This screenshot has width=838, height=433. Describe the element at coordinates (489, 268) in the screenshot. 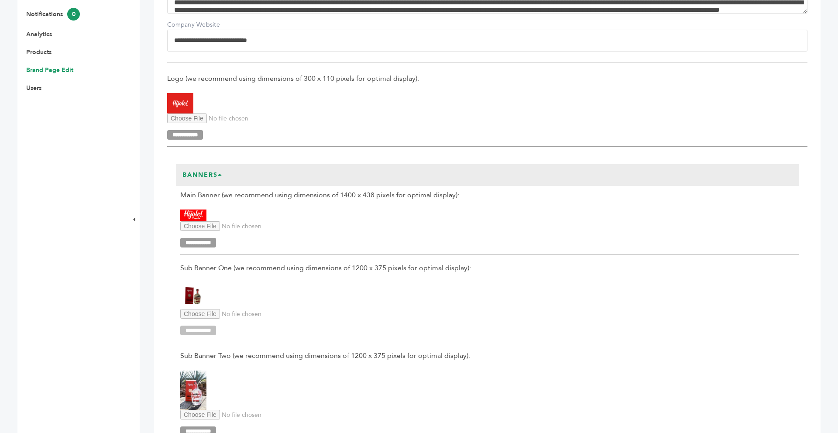

I see `span: Sub Banner One (we recommend using dimensions of 1200 x 375 pixels for optimal display):` at that location.